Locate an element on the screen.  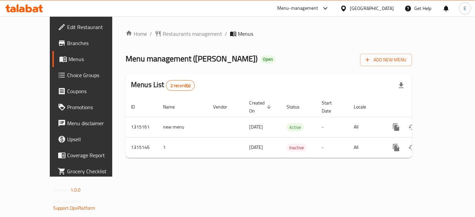
td: 1 is located at coordinates (183, 147).